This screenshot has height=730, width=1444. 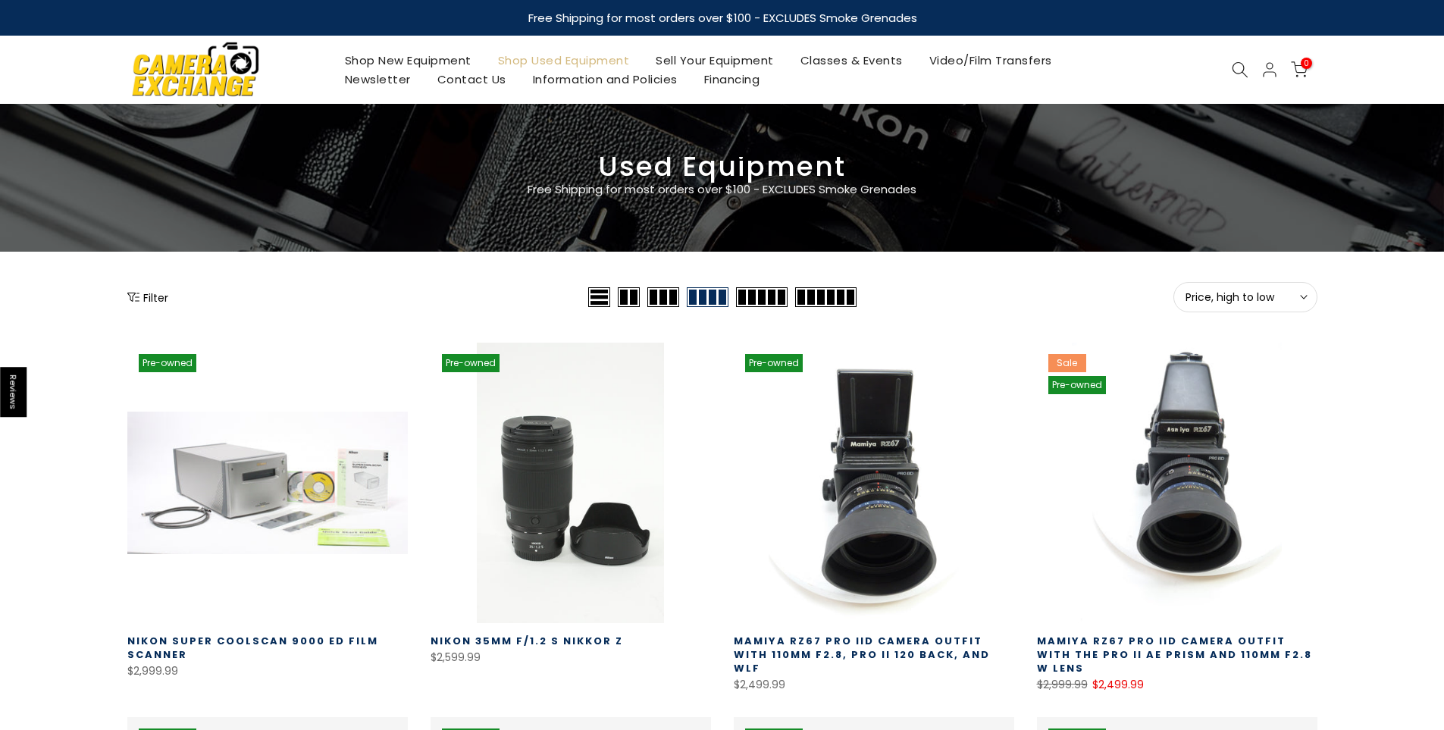 I want to click on a: Video/Film Transfers, so click(x=990, y=60).